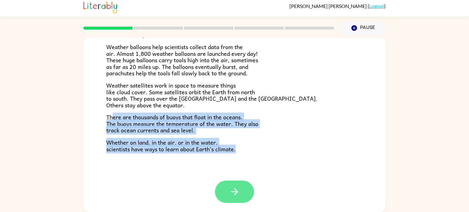  I want to click on button: Pause, so click(364, 28).